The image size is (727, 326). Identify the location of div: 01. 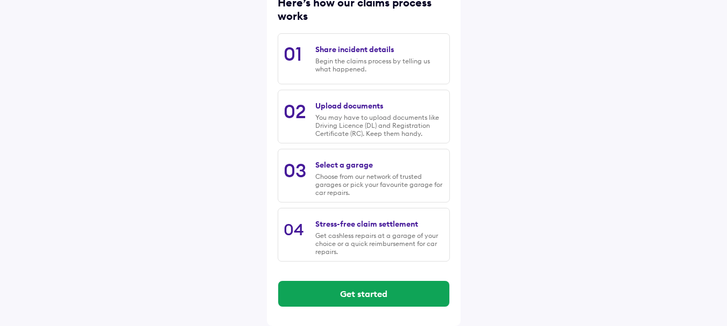
(293, 54).